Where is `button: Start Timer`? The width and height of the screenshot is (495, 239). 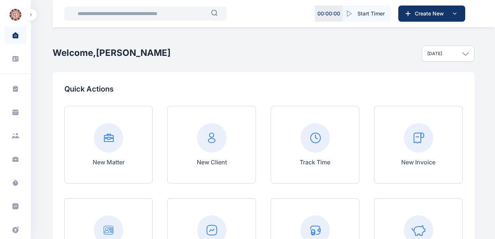 button: Start Timer is located at coordinates (367, 14).